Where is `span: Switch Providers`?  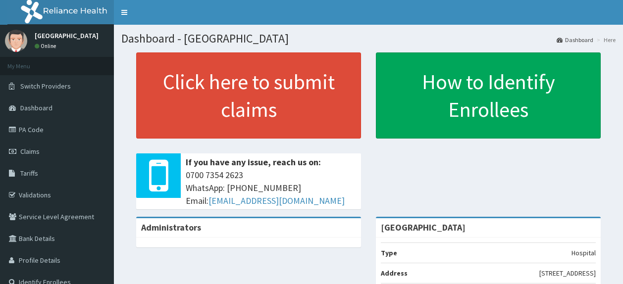
span: Switch Providers is located at coordinates (46, 86).